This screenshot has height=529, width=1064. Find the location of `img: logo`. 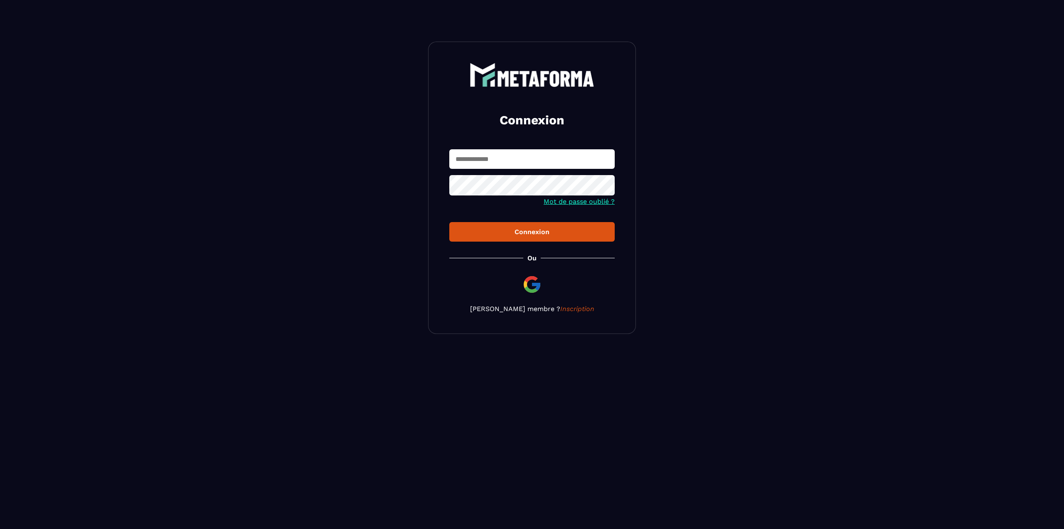

img: logo is located at coordinates (532, 75).